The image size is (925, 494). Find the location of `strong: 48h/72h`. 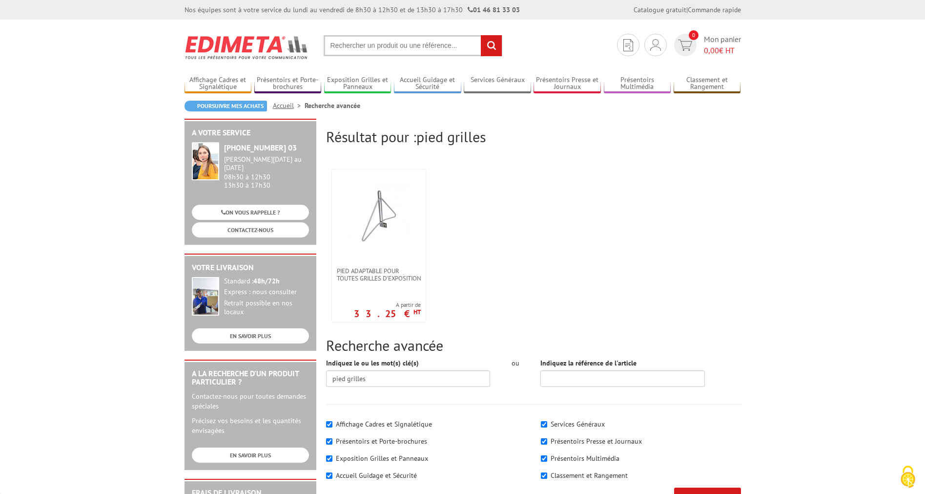

strong: 48h/72h is located at coordinates (267, 281).